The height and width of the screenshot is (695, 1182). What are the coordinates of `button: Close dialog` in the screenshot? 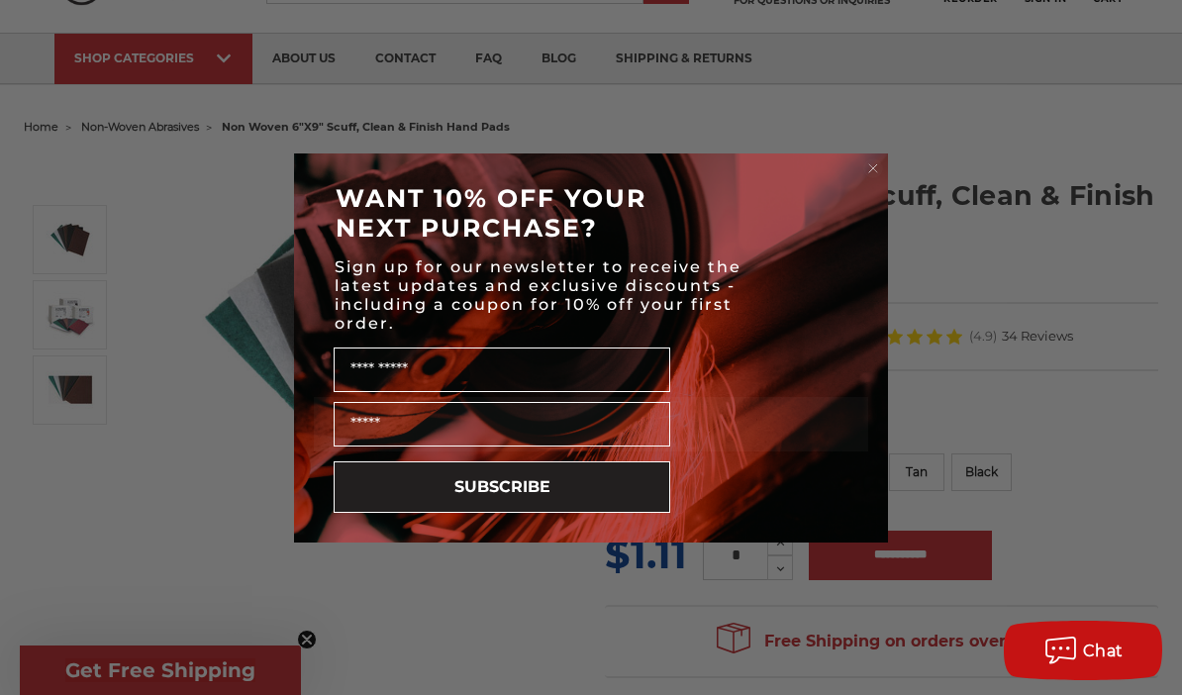 It's located at (873, 168).